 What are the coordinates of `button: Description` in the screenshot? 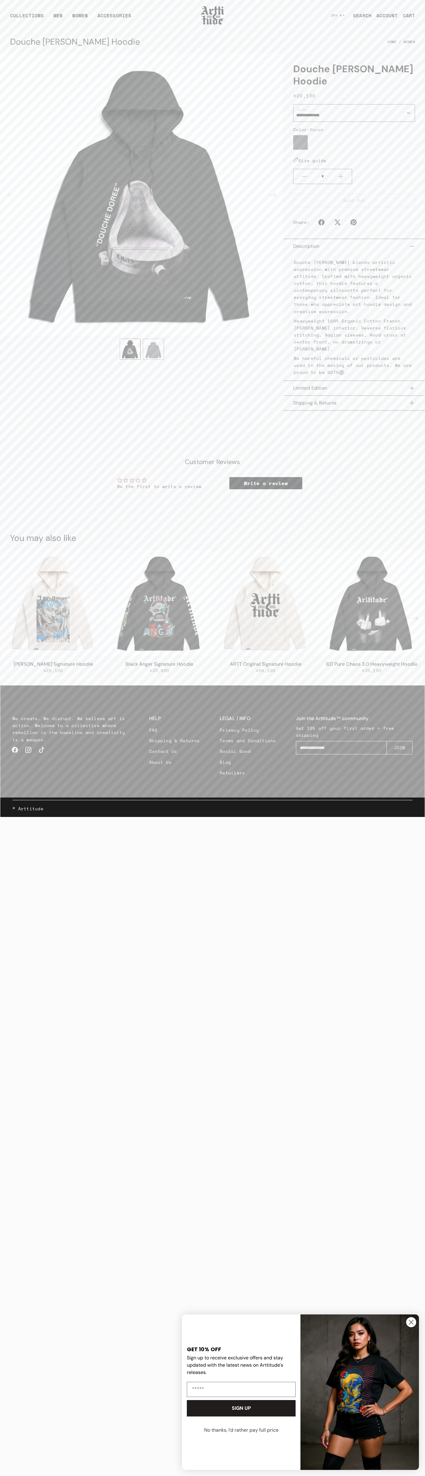 It's located at (354, 246).